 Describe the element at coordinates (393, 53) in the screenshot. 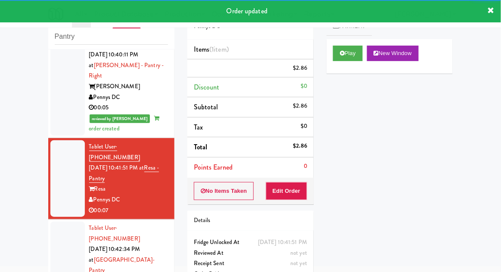

I see `button: New Window` at that location.